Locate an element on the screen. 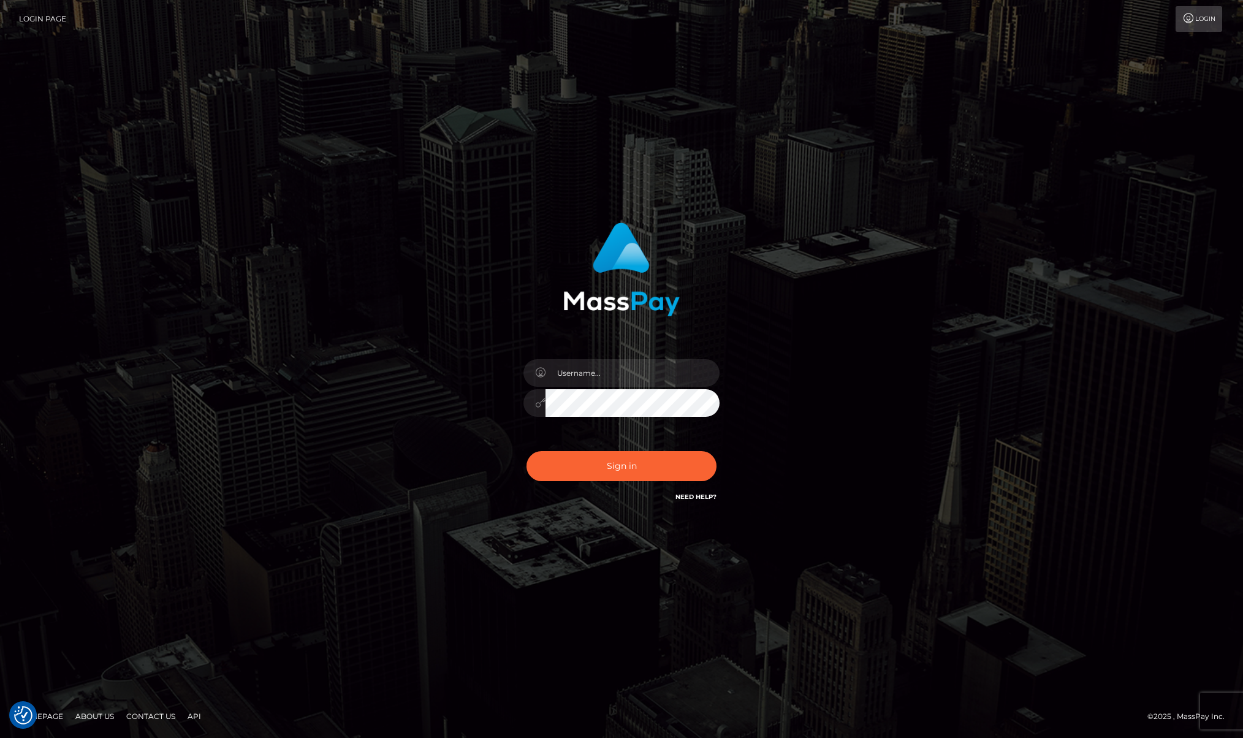 The width and height of the screenshot is (1243, 738). button: Consent Preferences is located at coordinates (23, 715).